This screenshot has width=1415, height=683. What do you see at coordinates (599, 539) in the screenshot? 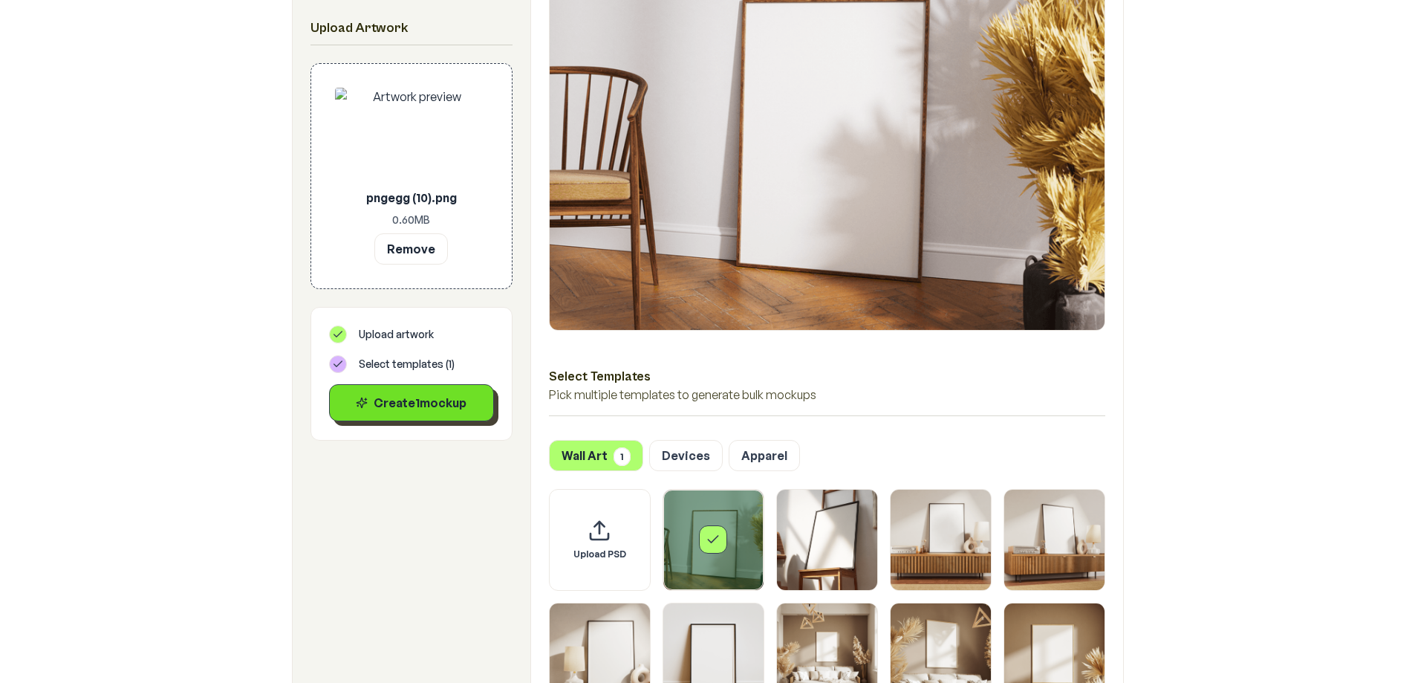
I see `div: Upload custom PSD template` at bounding box center [599, 539].